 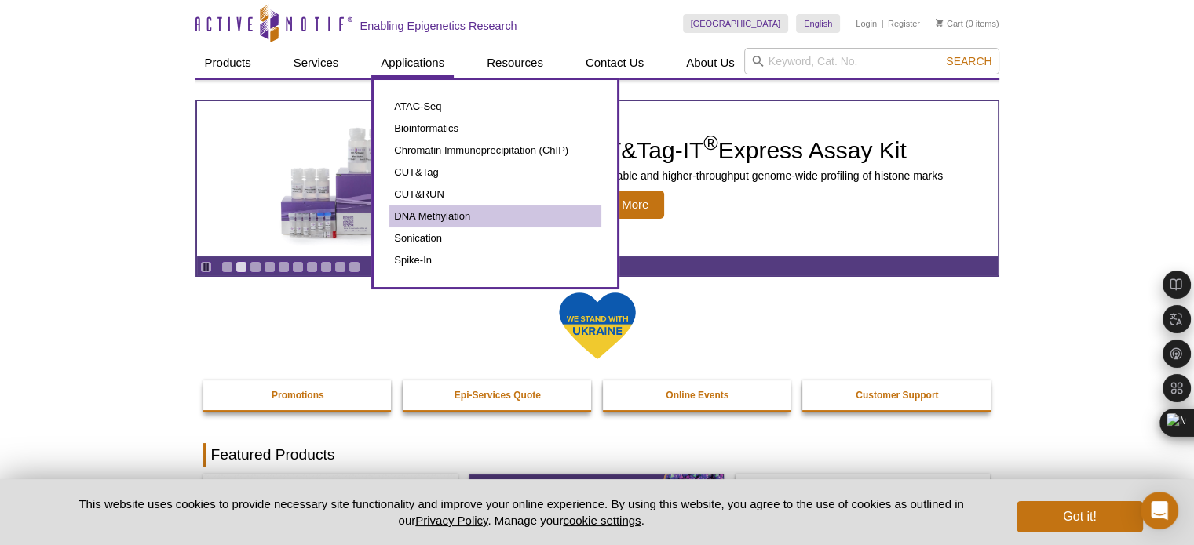 What do you see at coordinates (297, 267) in the screenshot?
I see `a: Go to slide 6` at bounding box center [297, 267].